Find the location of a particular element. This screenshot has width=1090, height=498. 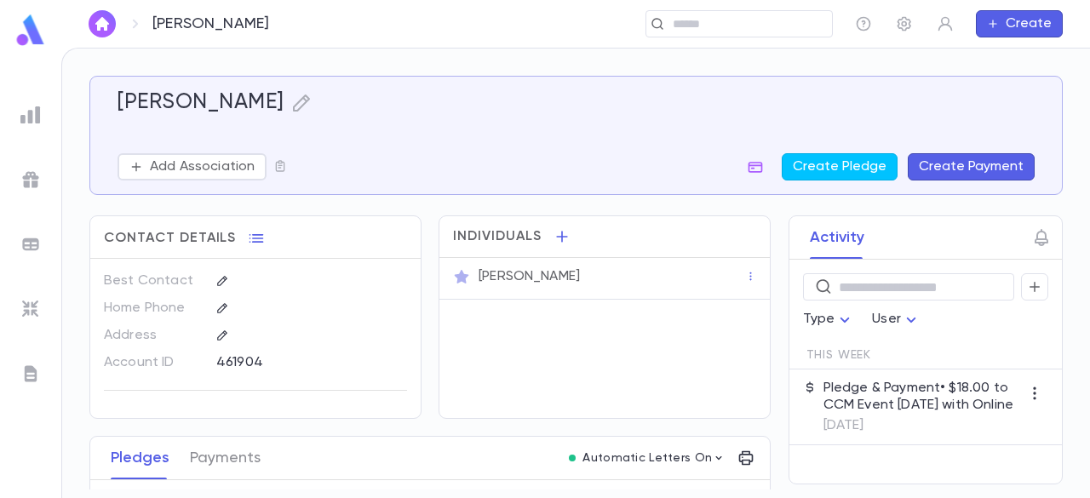

button: Pledges is located at coordinates (140, 458).